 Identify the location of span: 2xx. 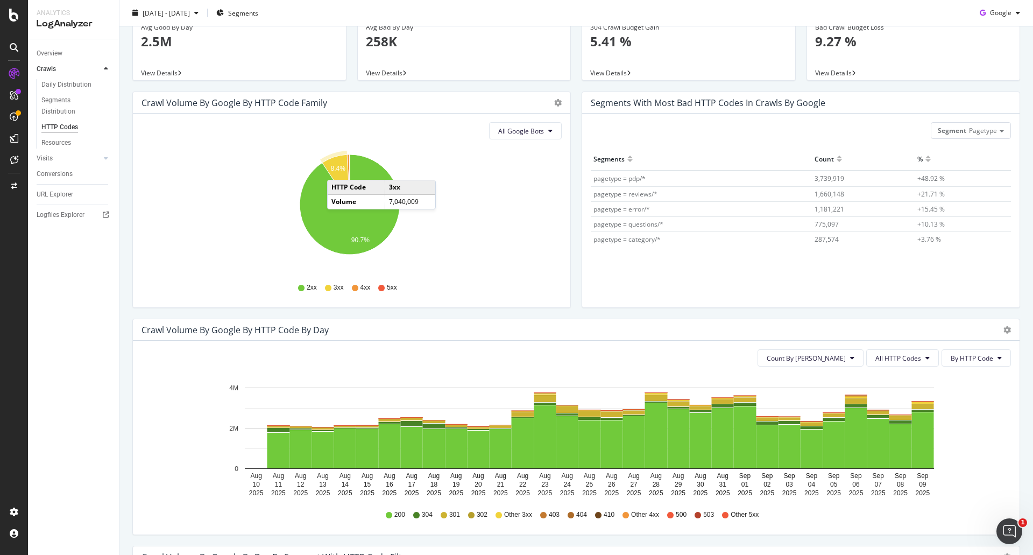
(312, 287).